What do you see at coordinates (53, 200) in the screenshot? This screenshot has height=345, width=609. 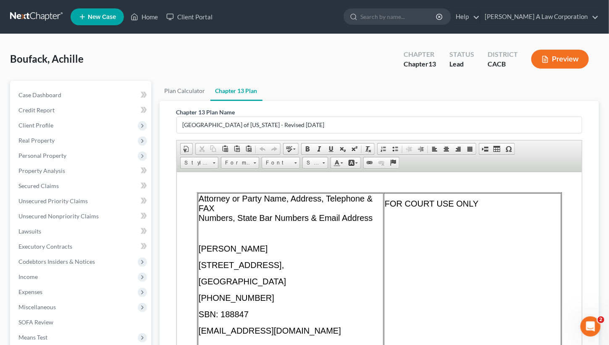 I see `span: Unsecured Priority Claims` at bounding box center [53, 200].